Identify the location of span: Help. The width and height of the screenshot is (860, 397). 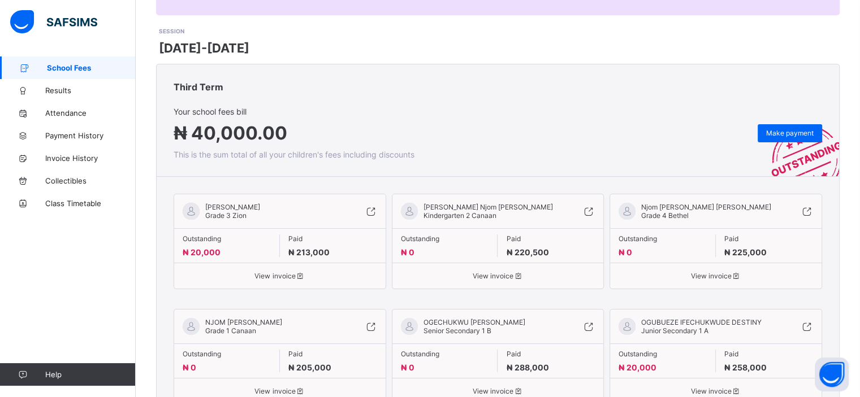
(90, 375).